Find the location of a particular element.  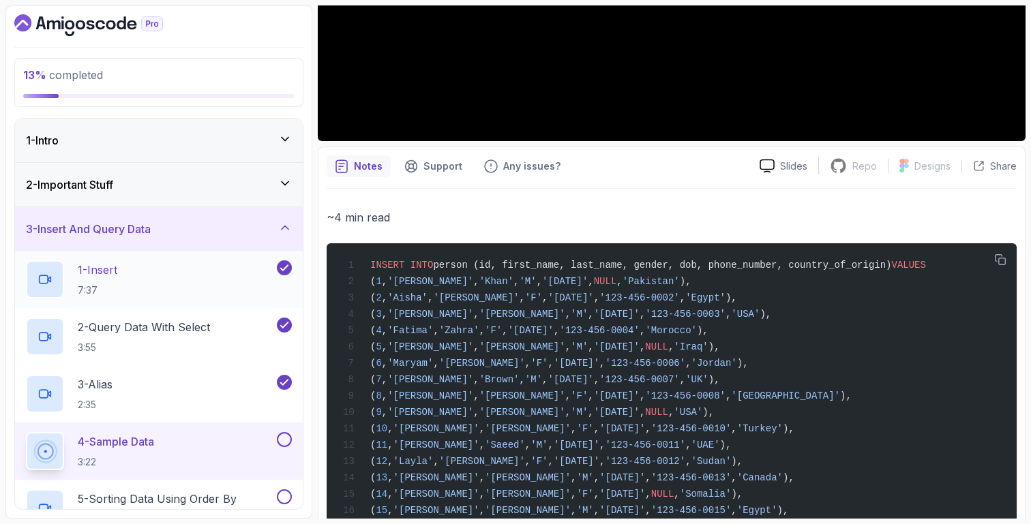

h3: 2 - Important Stuff is located at coordinates (70, 185).